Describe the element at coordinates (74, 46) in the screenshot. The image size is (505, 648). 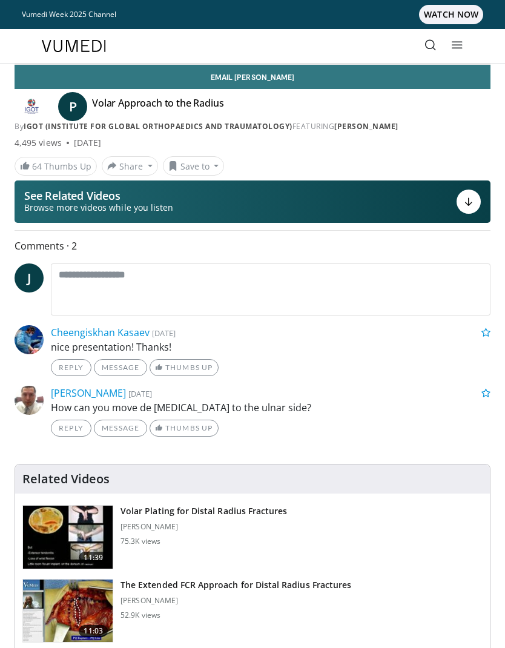
I see `img: VuMedi Logo` at that location.